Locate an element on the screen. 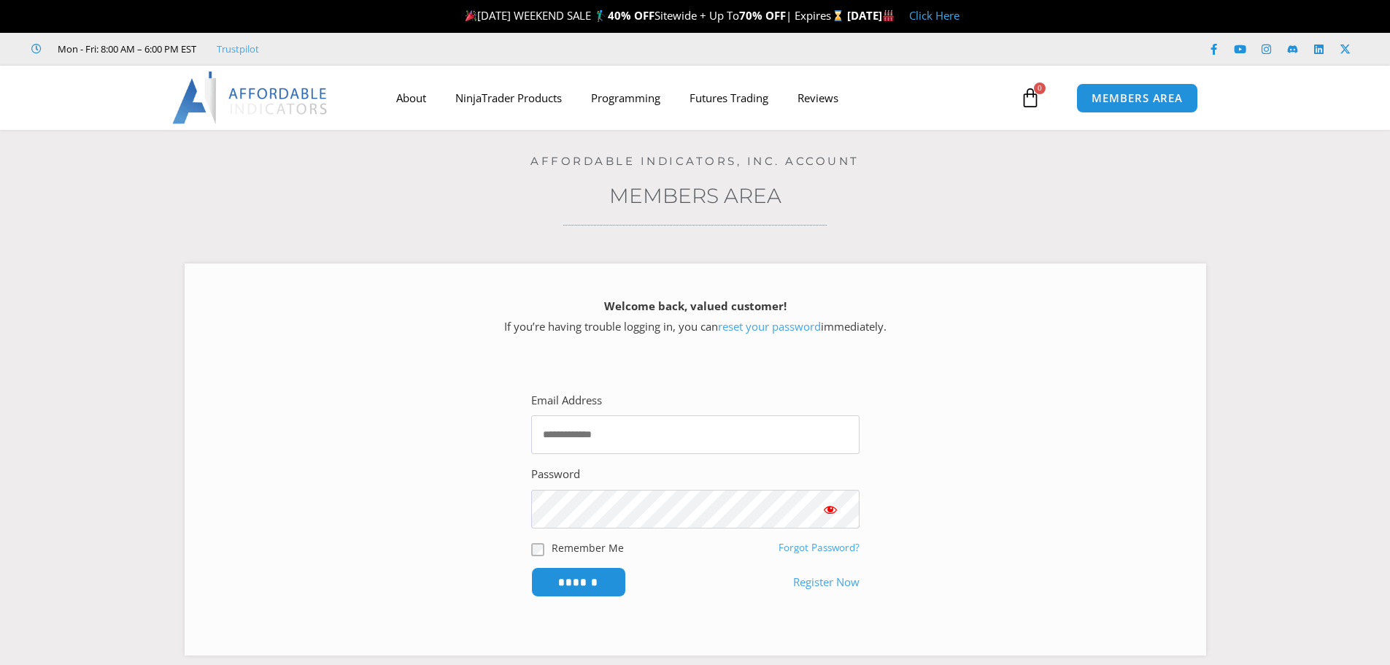 This screenshot has width=1390, height=665. label: Email Address is located at coordinates (566, 401).